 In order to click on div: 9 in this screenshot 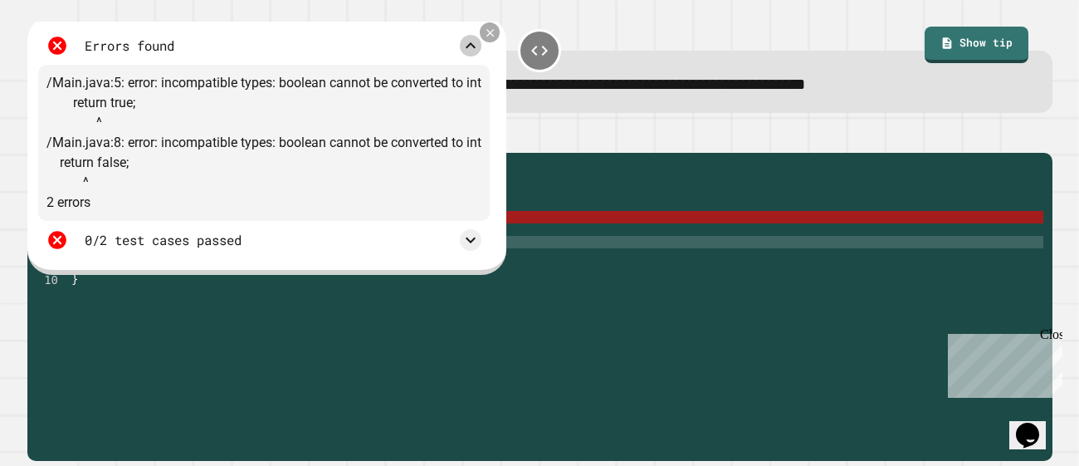, I will do `click(48, 267)`.